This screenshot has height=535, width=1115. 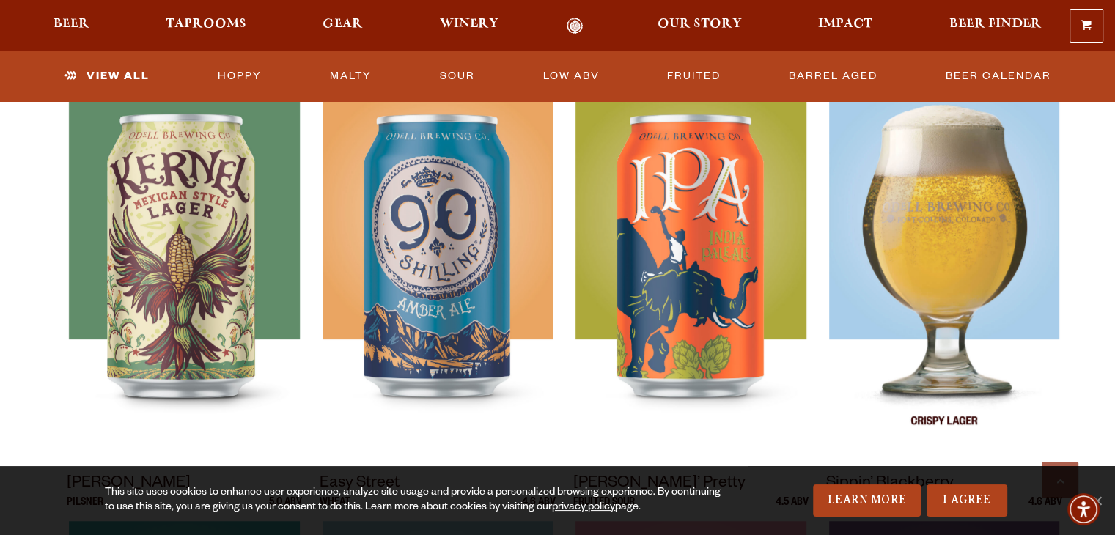 I want to click on a: Kernel Lager 4.7 ABV Kernel Kernel, so click(x=185, y=246).